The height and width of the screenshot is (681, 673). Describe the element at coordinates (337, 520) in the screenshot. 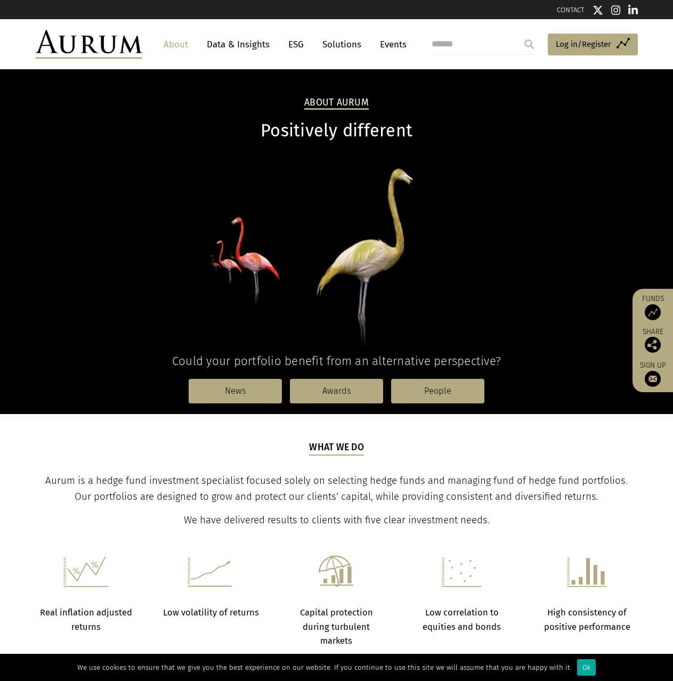

I see `span: We have delivered results to clients with five clear investment needs.` at that location.